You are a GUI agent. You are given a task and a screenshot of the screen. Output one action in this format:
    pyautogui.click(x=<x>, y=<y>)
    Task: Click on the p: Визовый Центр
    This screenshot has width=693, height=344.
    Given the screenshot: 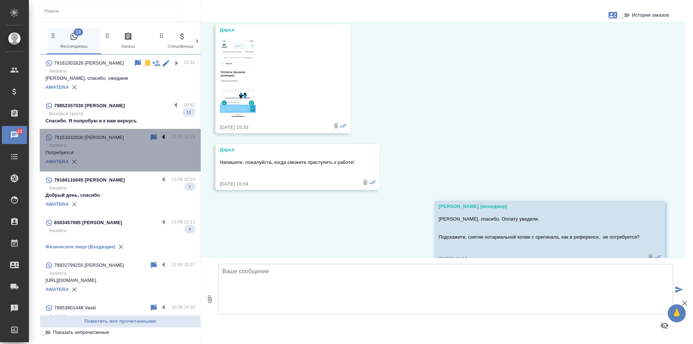 What is the action you would take?
    pyautogui.click(x=122, y=114)
    